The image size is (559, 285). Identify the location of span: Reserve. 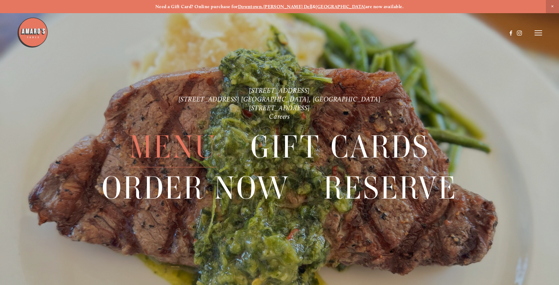
(390, 188).